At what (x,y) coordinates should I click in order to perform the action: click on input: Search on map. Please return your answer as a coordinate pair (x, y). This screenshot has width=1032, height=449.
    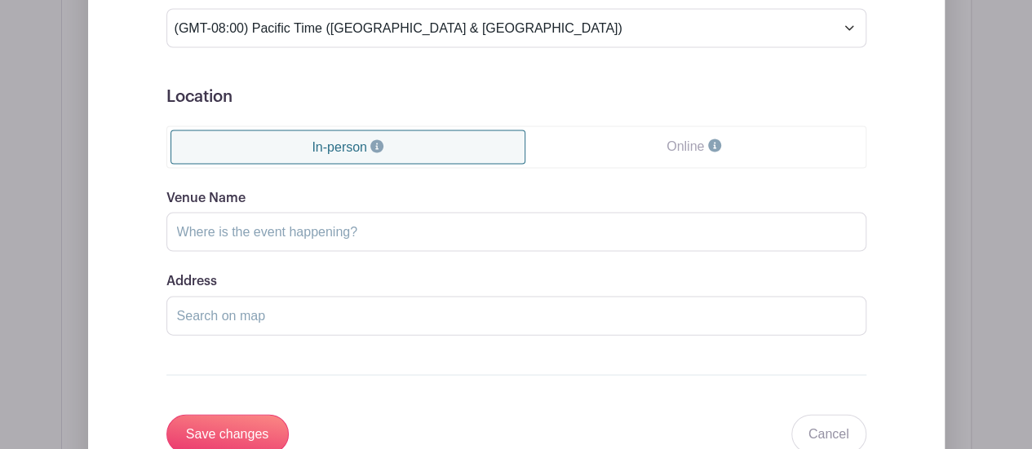
    Looking at the image, I should click on (516, 316).